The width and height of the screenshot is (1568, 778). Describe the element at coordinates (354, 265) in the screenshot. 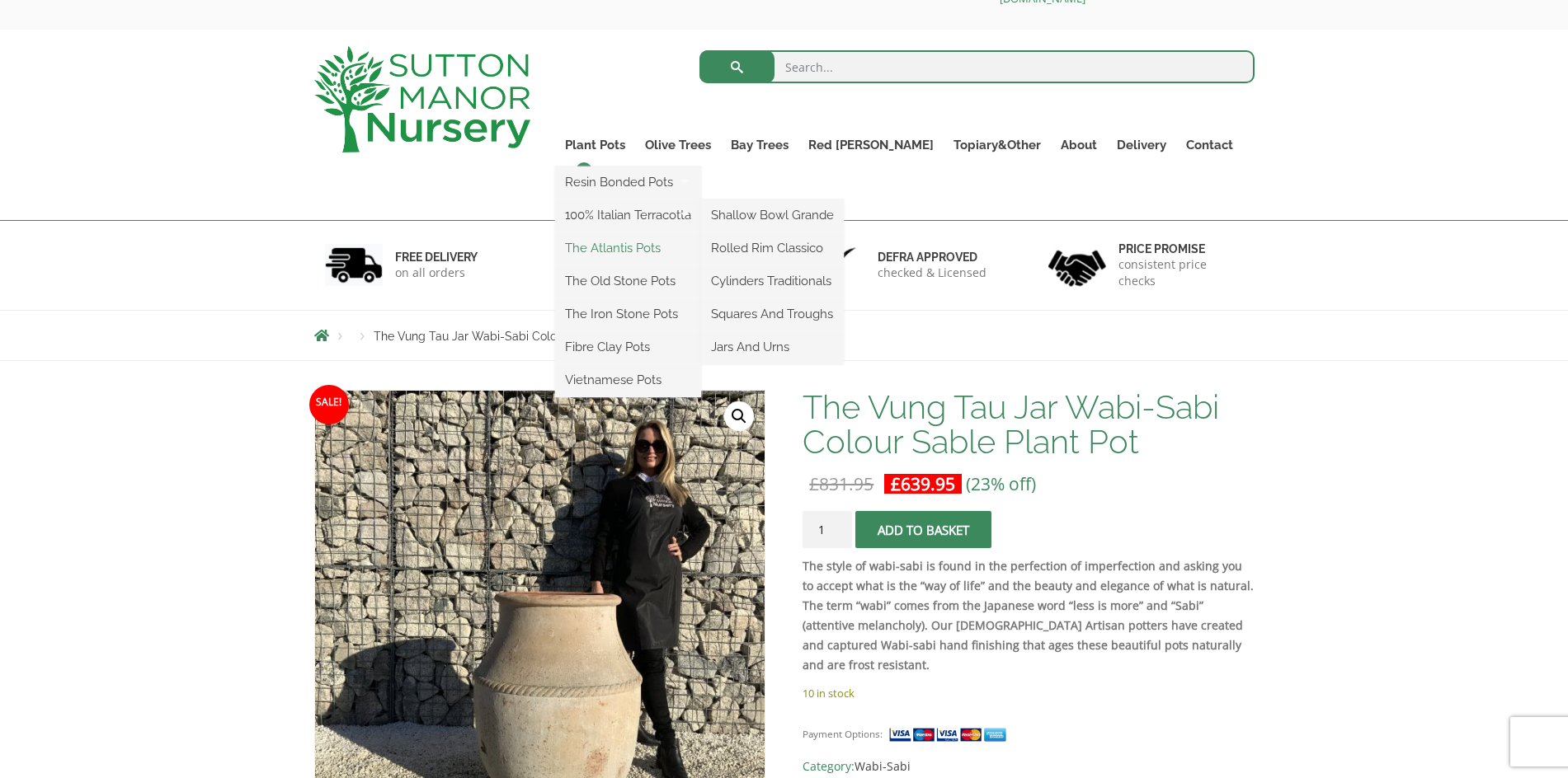

I see `img: 1.jpg` at that location.